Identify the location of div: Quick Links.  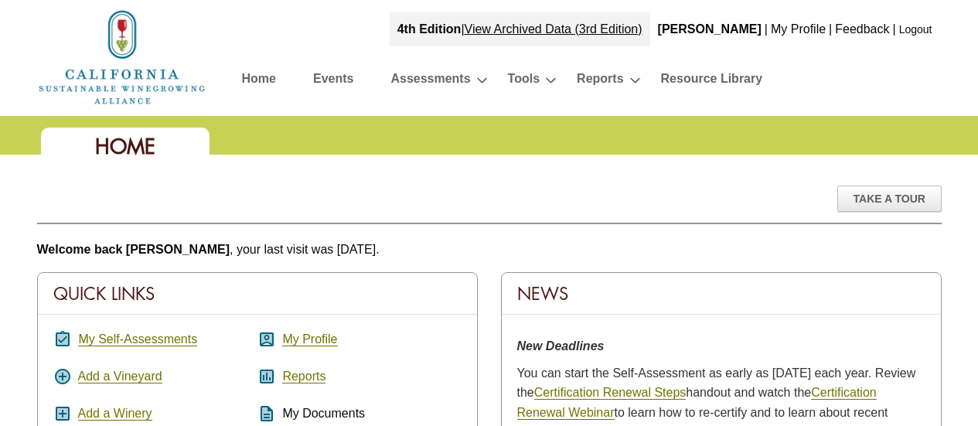
(257, 294).